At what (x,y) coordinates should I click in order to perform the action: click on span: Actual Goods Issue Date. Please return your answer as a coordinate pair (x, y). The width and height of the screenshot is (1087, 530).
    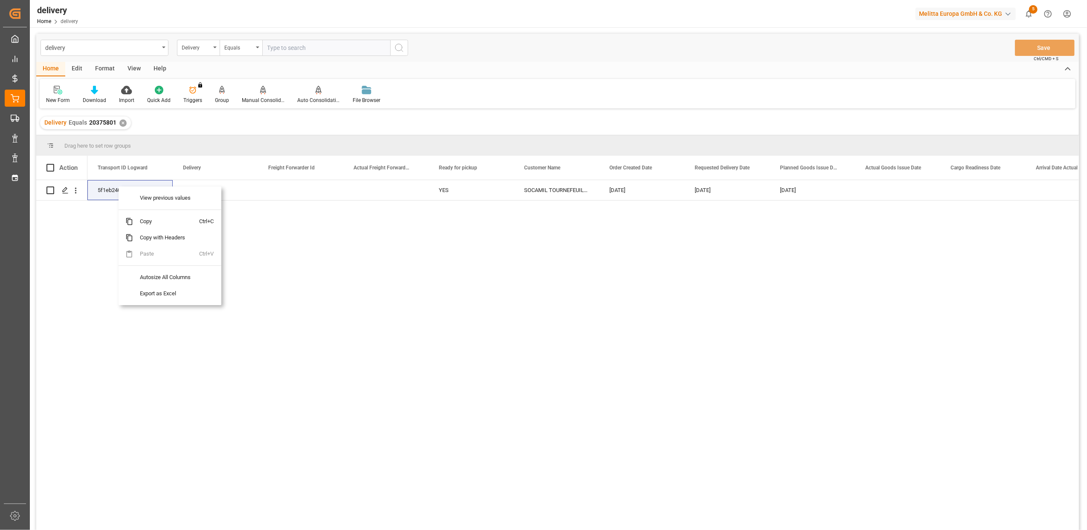
    Looking at the image, I should click on (893, 168).